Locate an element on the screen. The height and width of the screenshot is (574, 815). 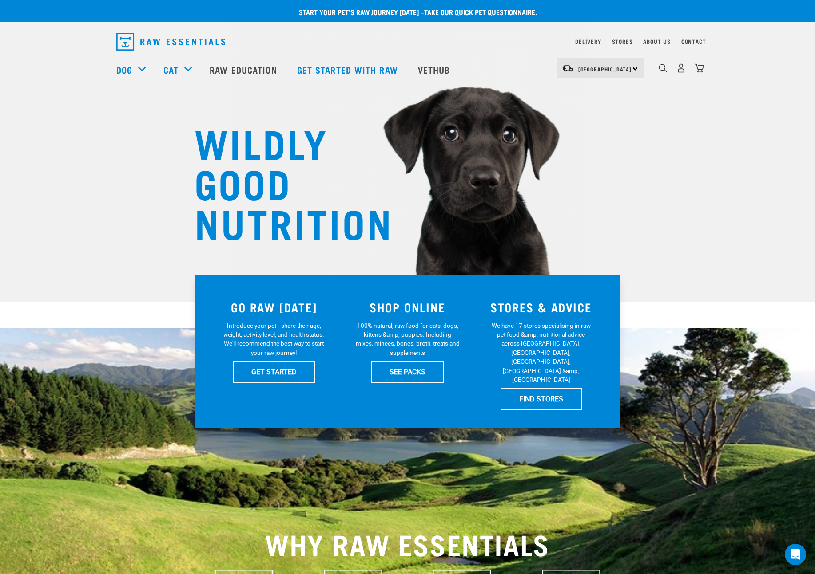
a: Dog is located at coordinates (124, 70).